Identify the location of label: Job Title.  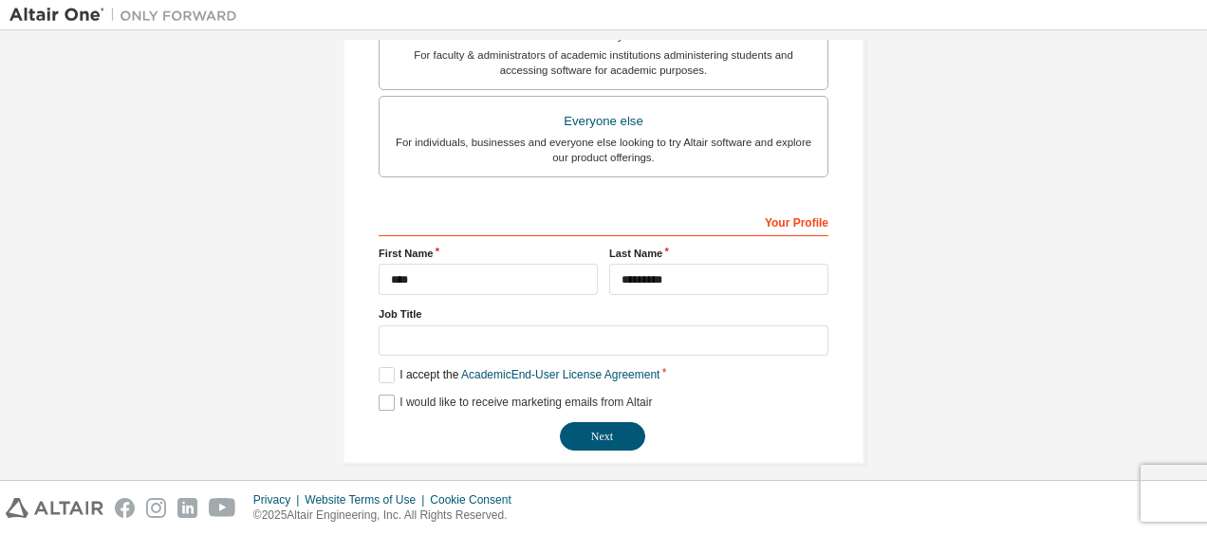
(604, 314).